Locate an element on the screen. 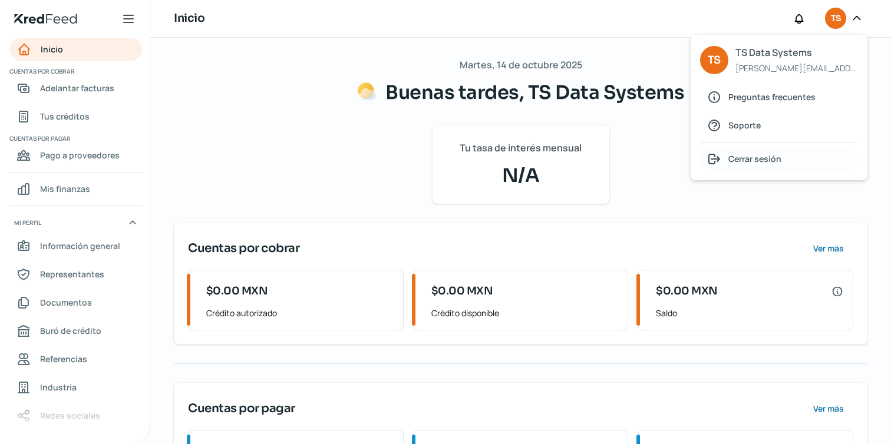 Image resolution: width=891 pixels, height=444 pixels. span: Saldo is located at coordinates (750, 313).